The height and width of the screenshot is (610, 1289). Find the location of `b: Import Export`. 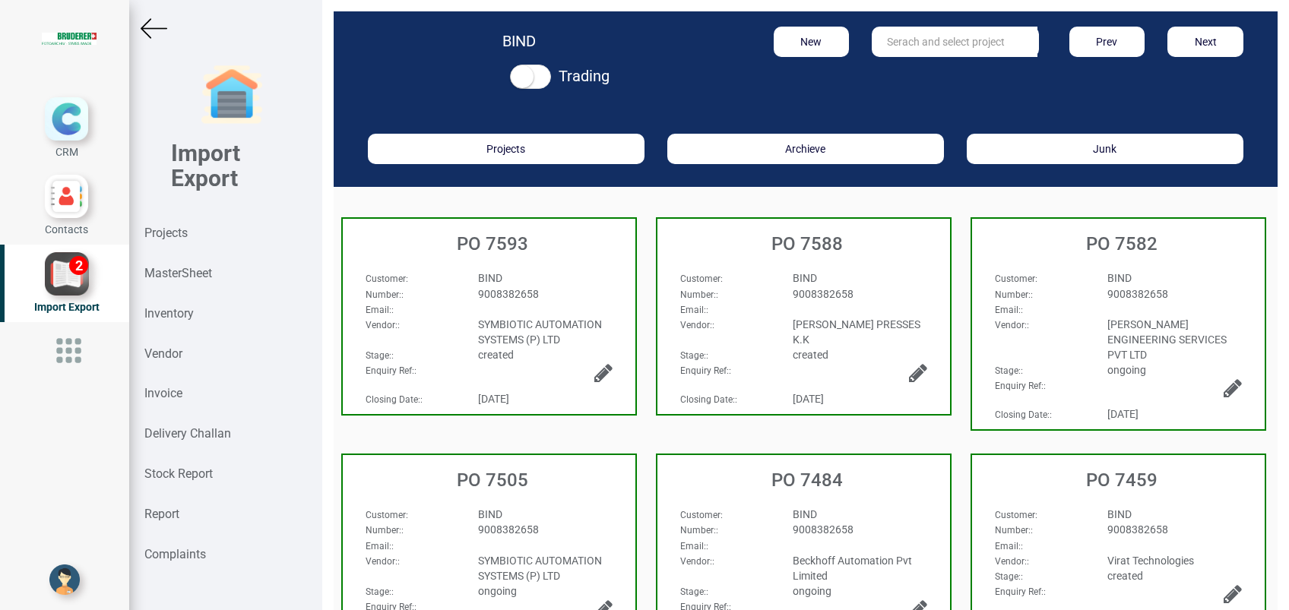

b: Import Export is located at coordinates (205, 166).